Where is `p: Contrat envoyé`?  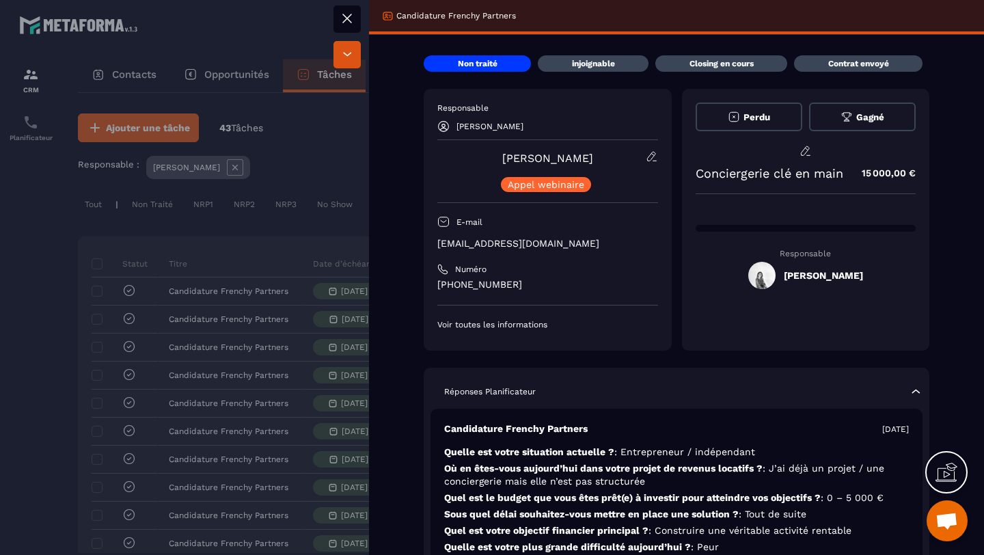 p: Contrat envoyé is located at coordinates (858, 64).